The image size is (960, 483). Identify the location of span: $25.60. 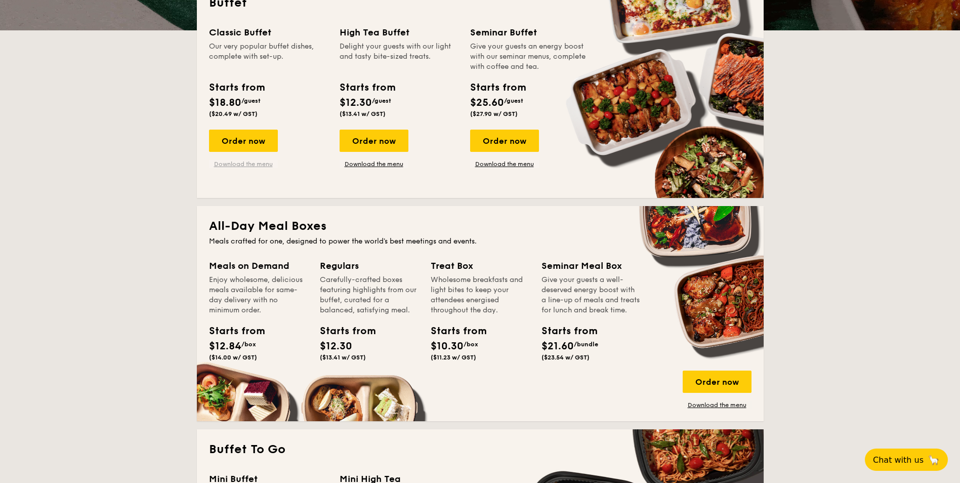
(487, 103).